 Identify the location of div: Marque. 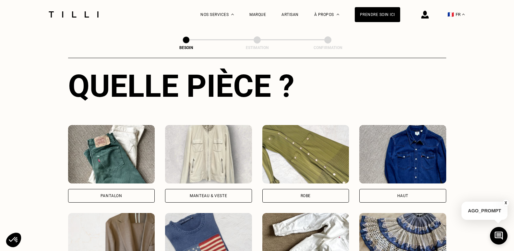
(258, 15).